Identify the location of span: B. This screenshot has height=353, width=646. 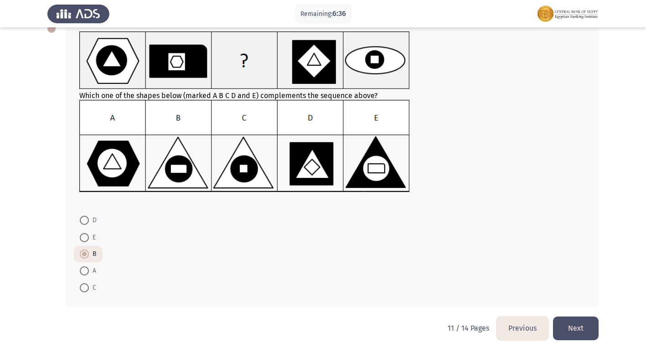
(93, 254).